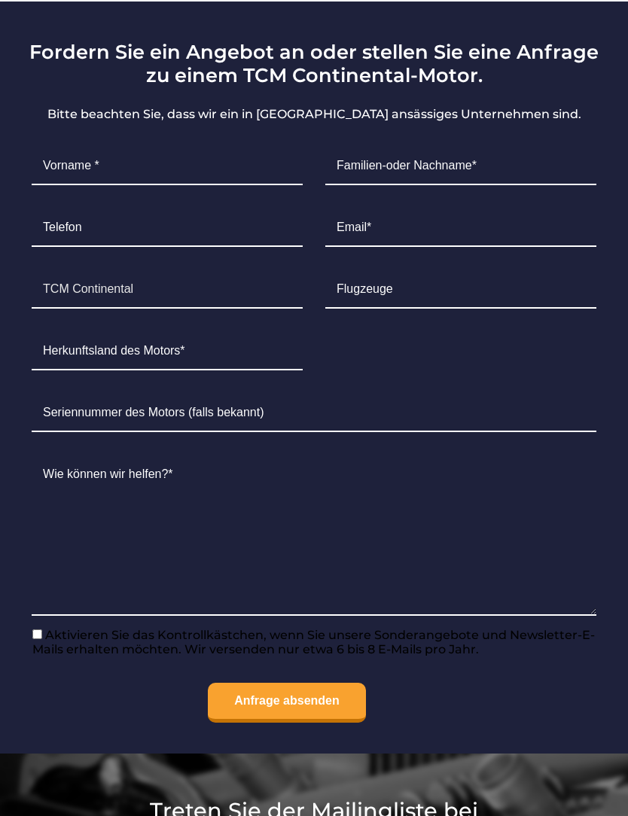 This screenshot has height=816, width=628. I want to click on input: Aktivieren Sie das Kontrollkästchen, wenn Sie unsere Sonderangebote und Newsletter-E-Mails erhalt..., so click(37, 634).